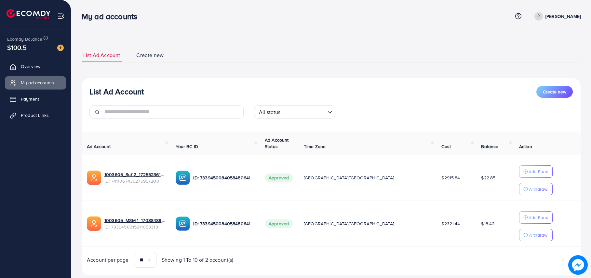 Image resolution: width=591 pixels, height=278 pixels. I want to click on span: ID: 7339450315911053313, so click(135, 227).